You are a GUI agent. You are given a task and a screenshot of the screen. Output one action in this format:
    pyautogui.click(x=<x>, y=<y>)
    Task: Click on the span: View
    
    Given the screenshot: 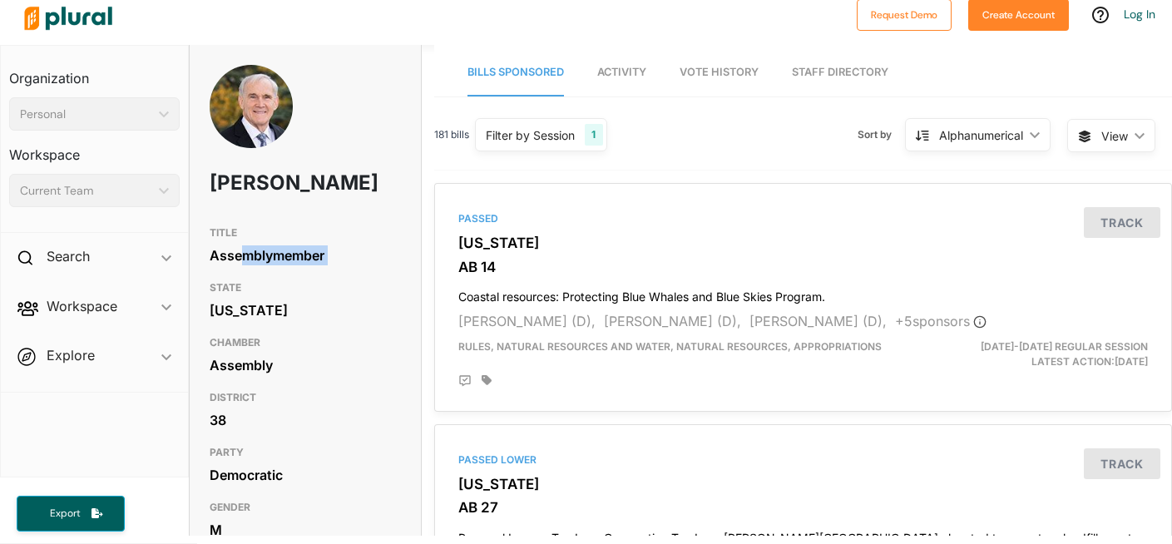 What is the action you would take?
    pyautogui.click(x=1115, y=136)
    